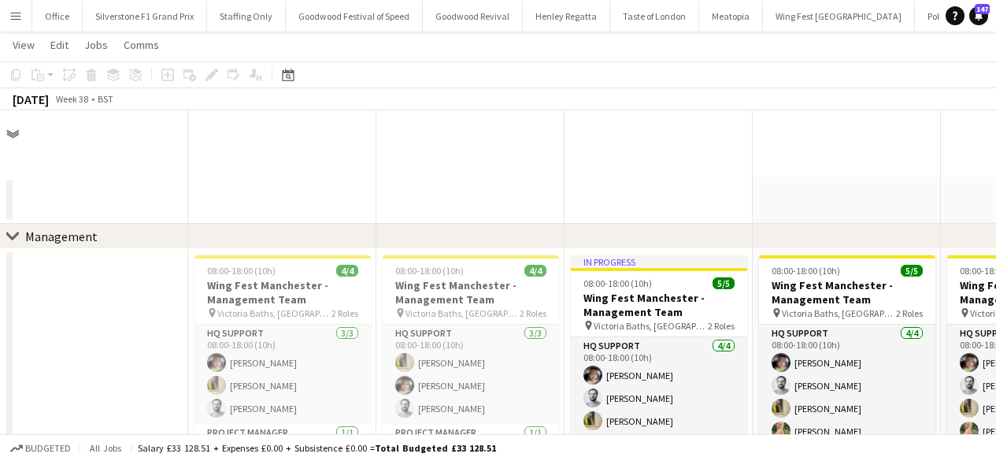 This screenshot has height=461, width=996. I want to click on span: Edit, so click(59, 45).